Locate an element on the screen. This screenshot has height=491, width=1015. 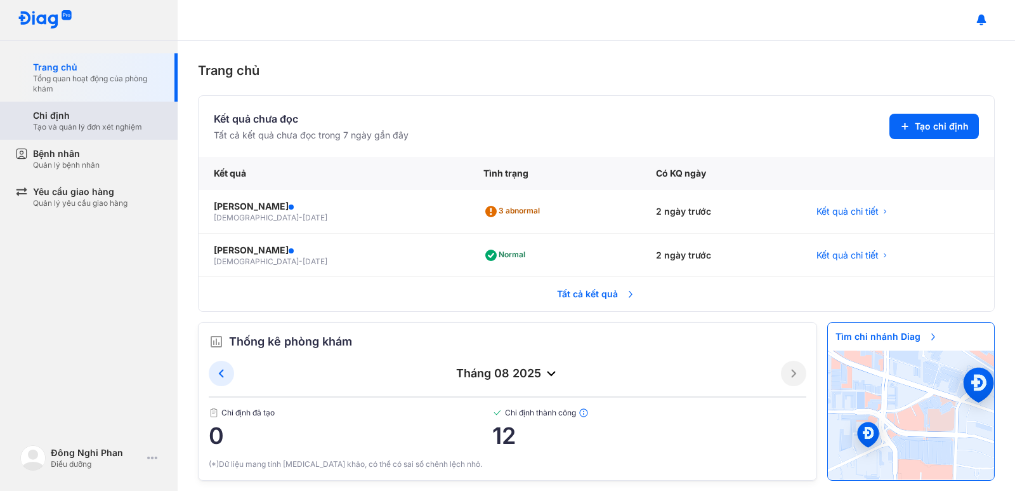
span: Chỉ định đã tạo is located at coordinates (350, 412).